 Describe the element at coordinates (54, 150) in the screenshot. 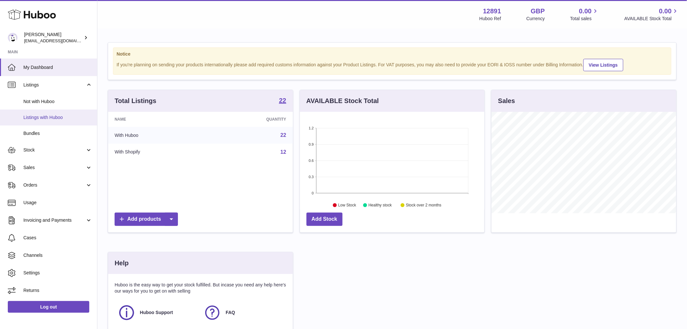

I see `span: Stock` at that location.